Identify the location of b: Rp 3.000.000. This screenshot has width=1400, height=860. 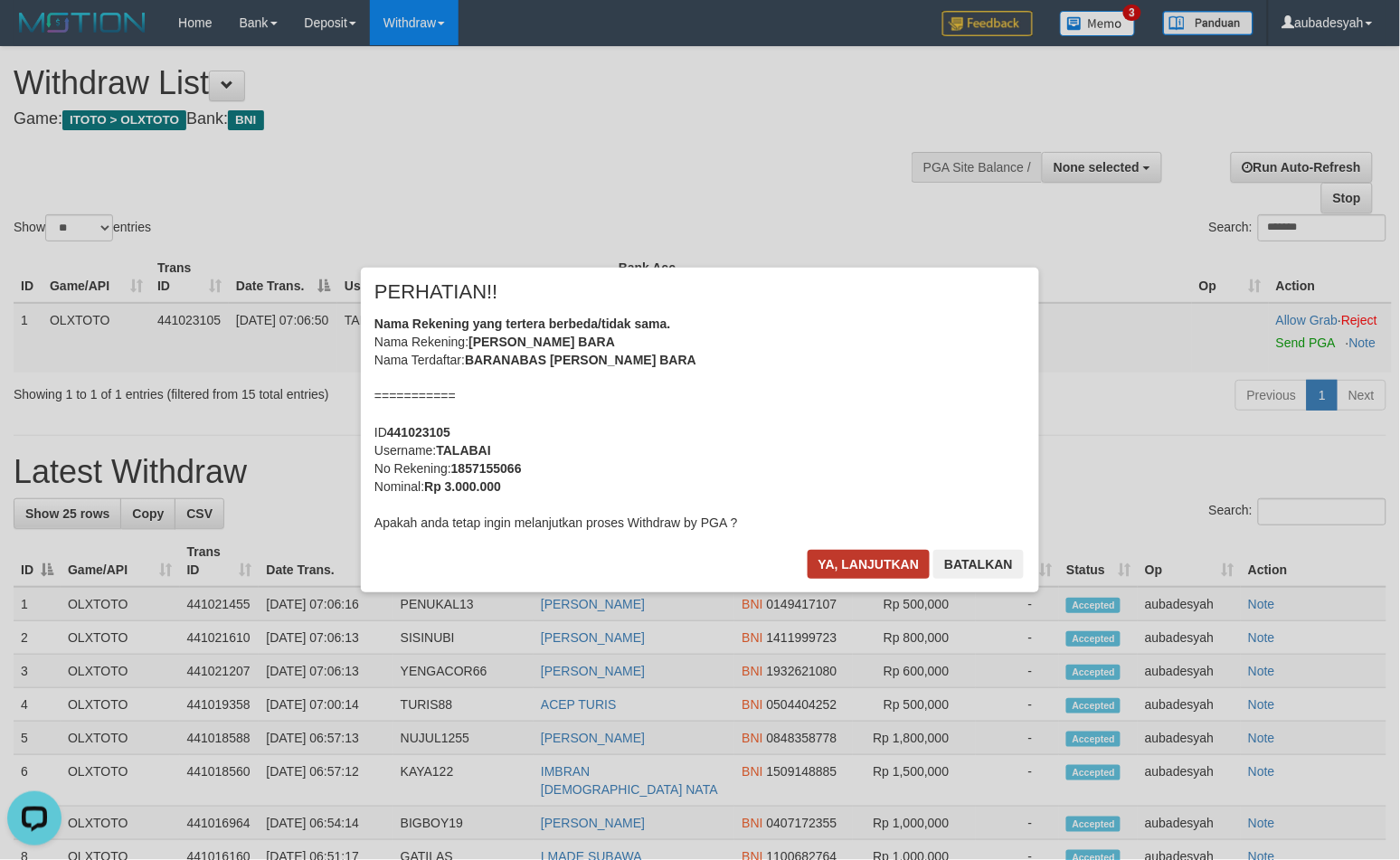
(462, 487).